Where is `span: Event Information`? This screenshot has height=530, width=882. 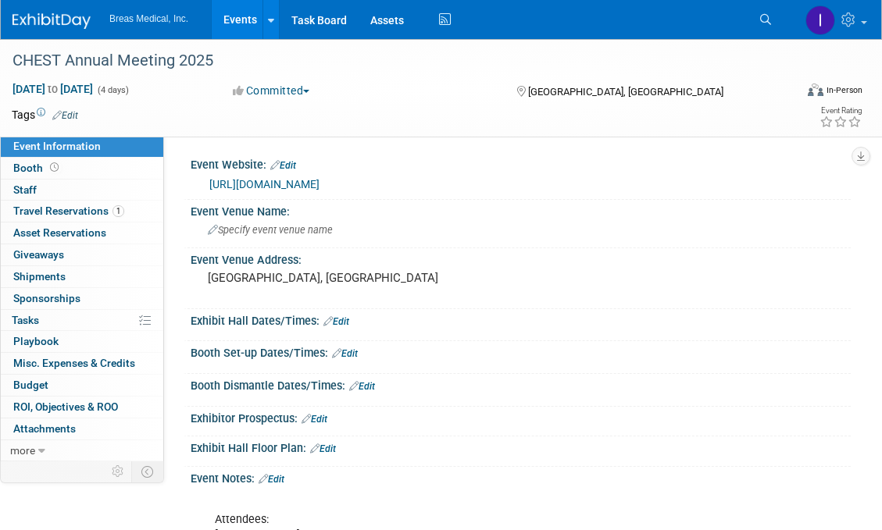
span: Event Information is located at coordinates (57, 146).